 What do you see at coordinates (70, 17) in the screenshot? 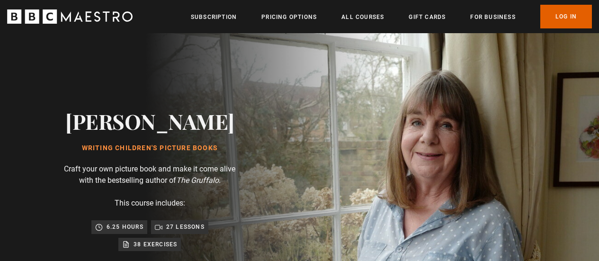
I see `a: BBC Maestro` at bounding box center [70, 17].